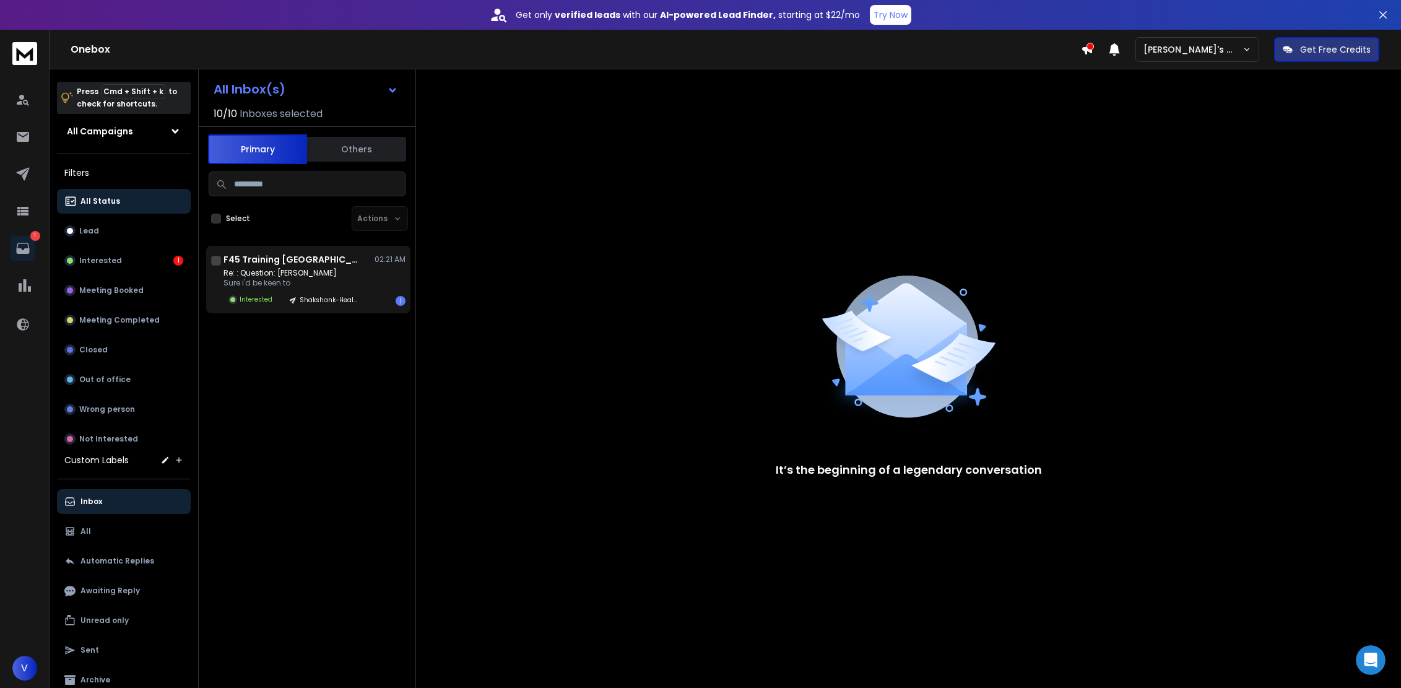 Image resolution: width=1401 pixels, height=688 pixels. Describe the element at coordinates (124, 502) in the screenshot. I see `button: Inbox` at that location.